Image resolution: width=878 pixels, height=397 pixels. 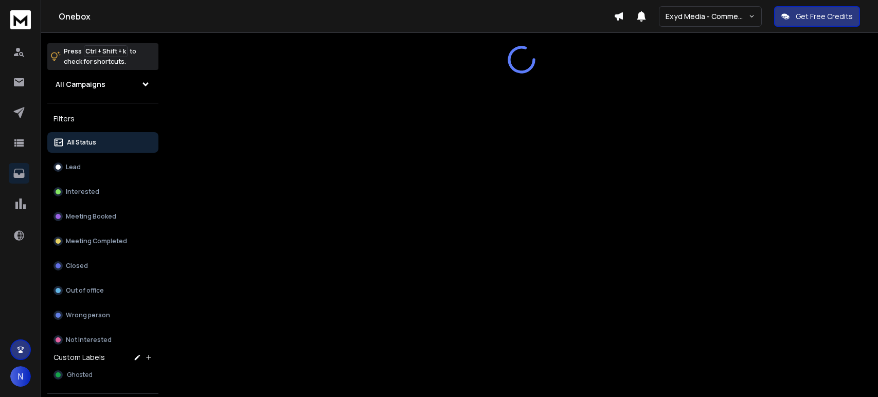 I want to click on button: N, so click(x=21, y=376).